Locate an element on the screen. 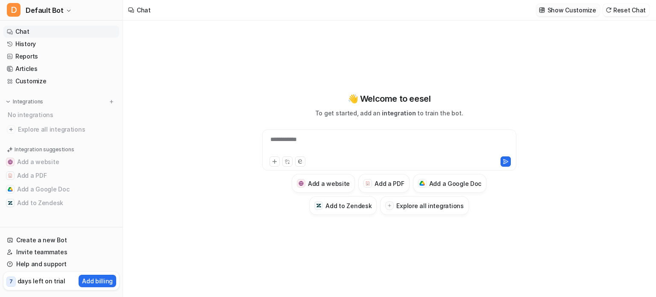 The image size is (656, 297). p: 7 is located at coordinates (11, 282).